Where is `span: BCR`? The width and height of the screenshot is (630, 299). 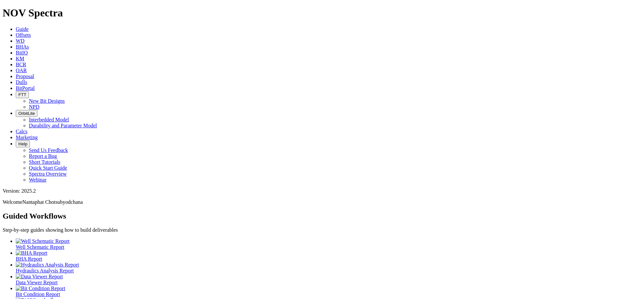 span: BCR is located at coordinates (21, 64).